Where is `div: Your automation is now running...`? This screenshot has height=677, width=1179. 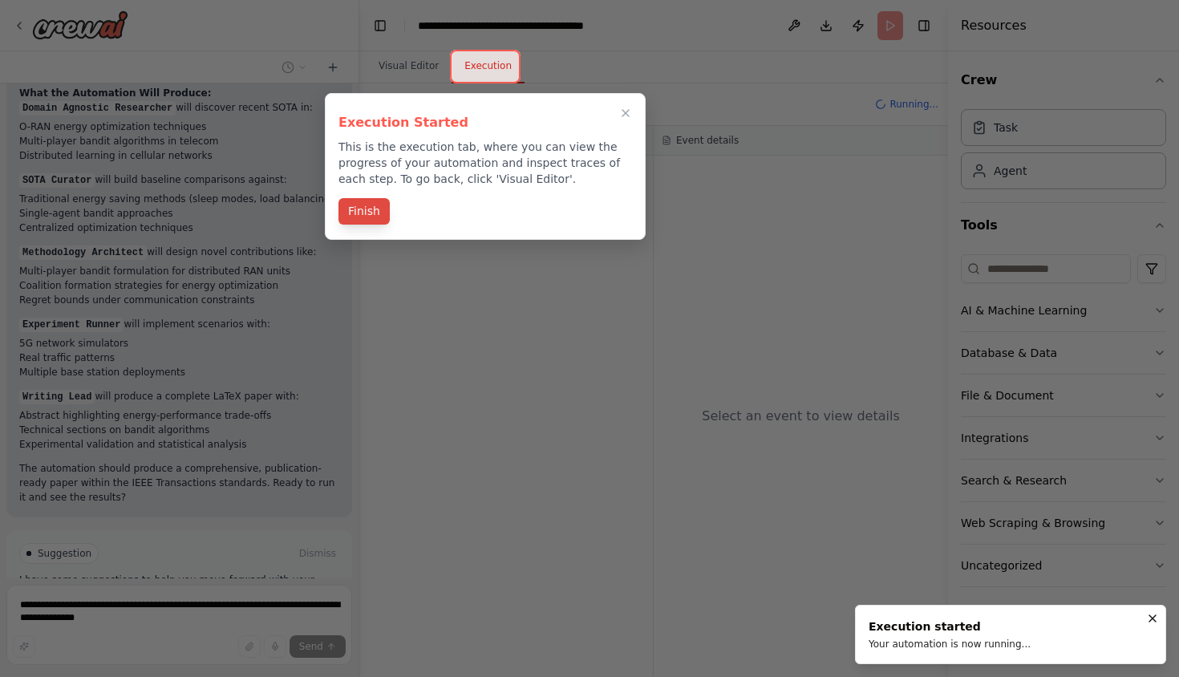 div: Your automation is now running... is located at coordinates (950, 644).